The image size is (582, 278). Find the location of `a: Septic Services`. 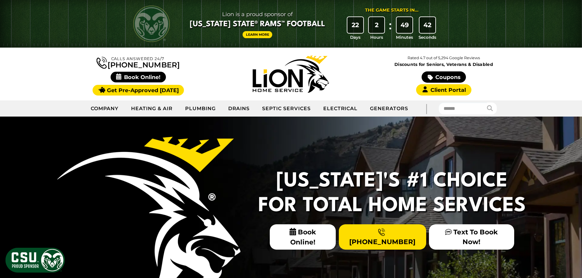

a: Septic Services is located at coordinates (286, 109).